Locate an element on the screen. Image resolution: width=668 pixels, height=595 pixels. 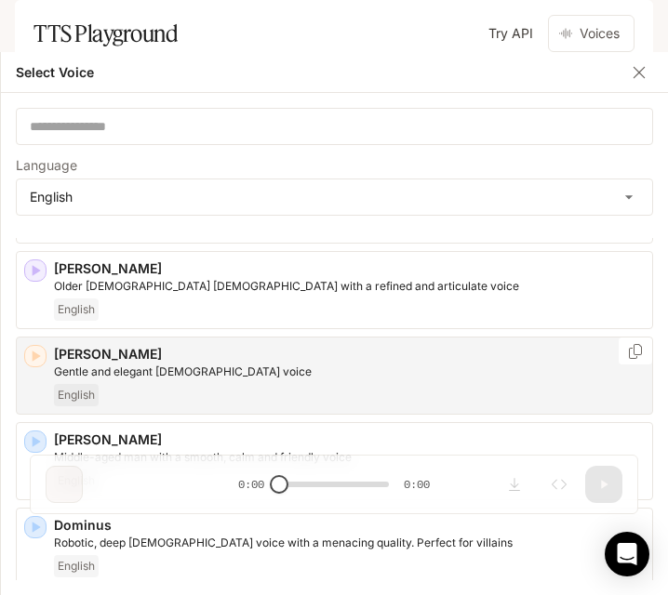
p: Dominus is located at coordinates (349, 526).